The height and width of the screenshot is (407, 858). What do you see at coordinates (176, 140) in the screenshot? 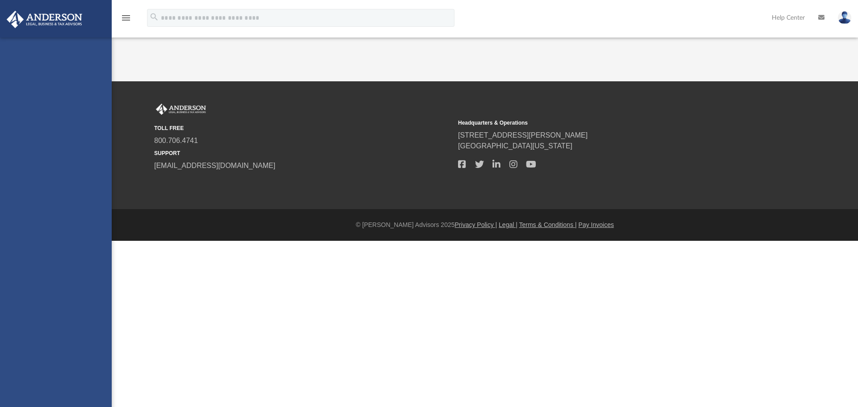
I see `a: 800.706.4741` at bounding box center [176, 140].